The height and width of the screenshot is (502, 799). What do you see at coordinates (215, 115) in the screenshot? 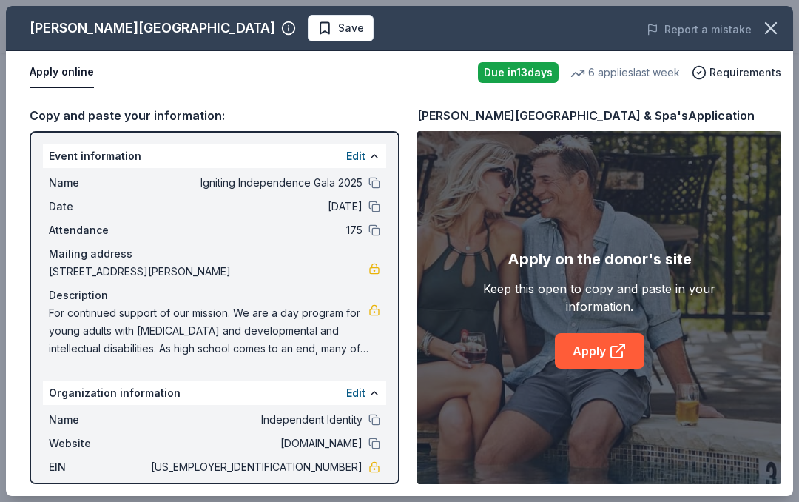
I see `div: Copy and paste your information:` at bounding box center [215, 115].